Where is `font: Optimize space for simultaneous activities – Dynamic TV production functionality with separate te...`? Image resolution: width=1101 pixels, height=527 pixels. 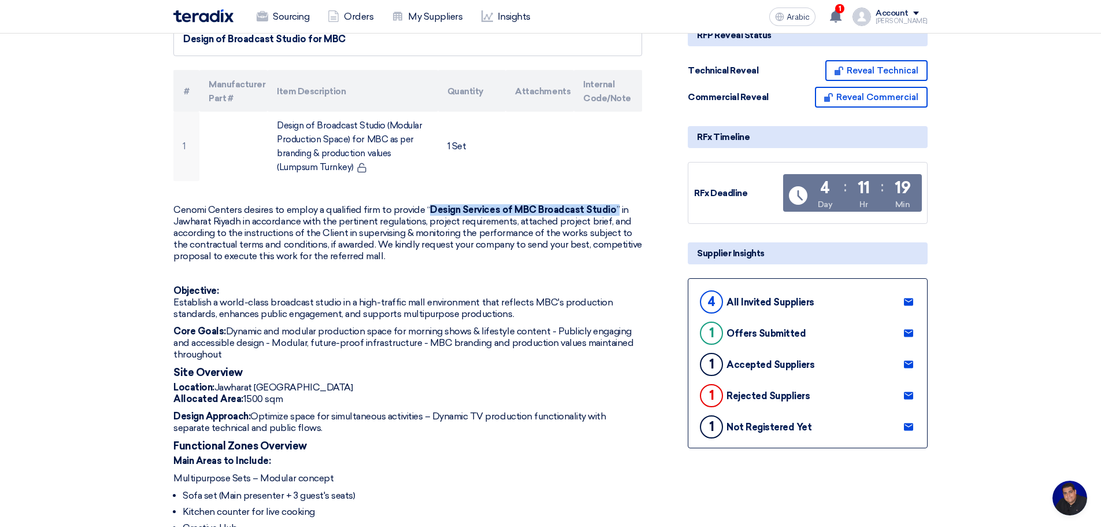
font: Optimize space for simultaneous activities – Dynamic TV production functionality with separate te... is located at coordinates (390, 421).